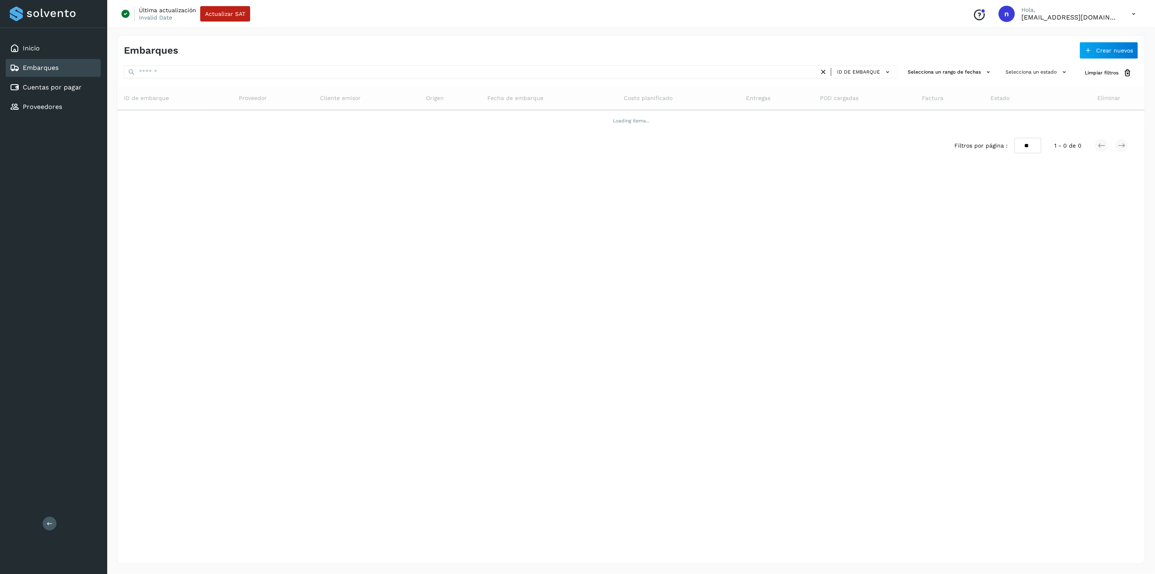 The width and height of the screenshot is (1155, 574). What do you see at coordinates (758, 98) in the screenshot?
I see `span: Entregas` at bounding box center [758, 98].